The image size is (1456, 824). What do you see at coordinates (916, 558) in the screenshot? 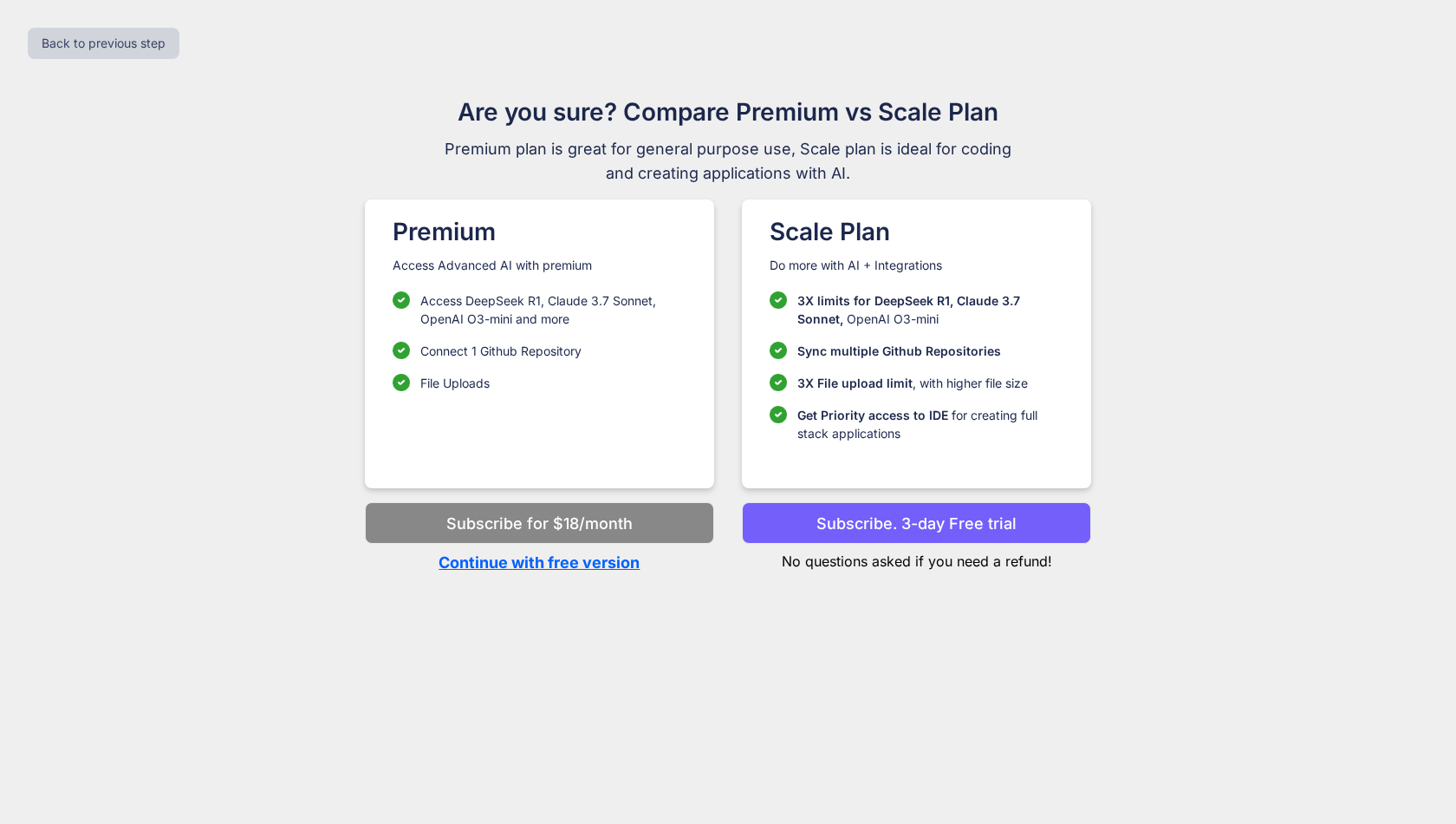
I see `p: No questions asked if you need a refund!` at bounding box center [916, 558].